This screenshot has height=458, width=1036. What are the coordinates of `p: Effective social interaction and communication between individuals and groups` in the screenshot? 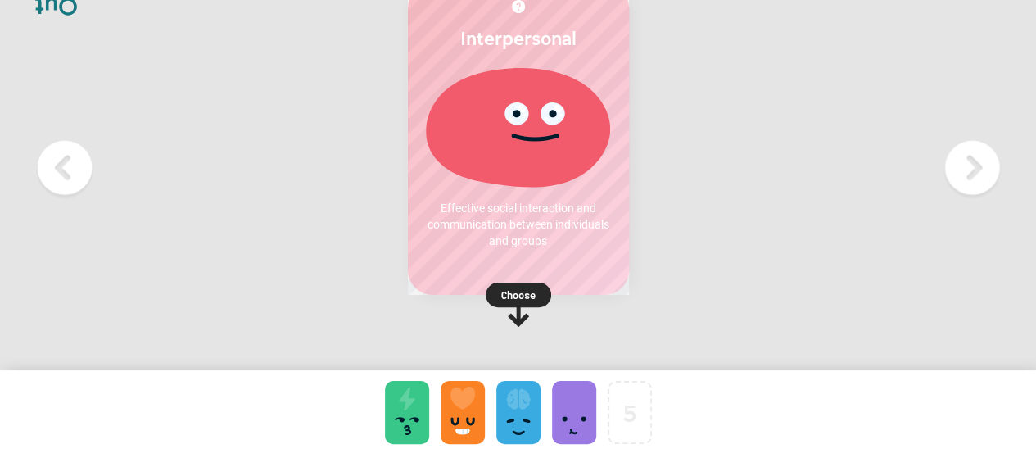 It's located at (518, 224).